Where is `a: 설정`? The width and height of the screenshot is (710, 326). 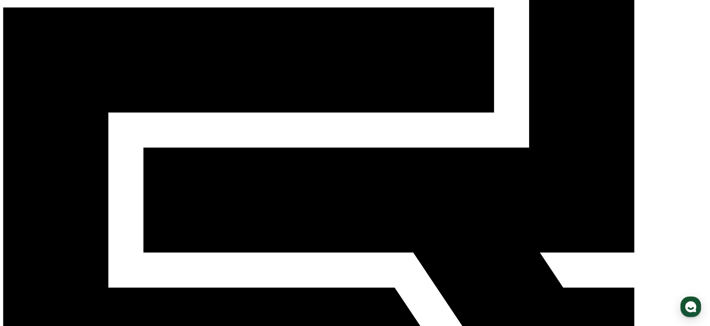 a: 설정 is located at coordinates (119, 244).